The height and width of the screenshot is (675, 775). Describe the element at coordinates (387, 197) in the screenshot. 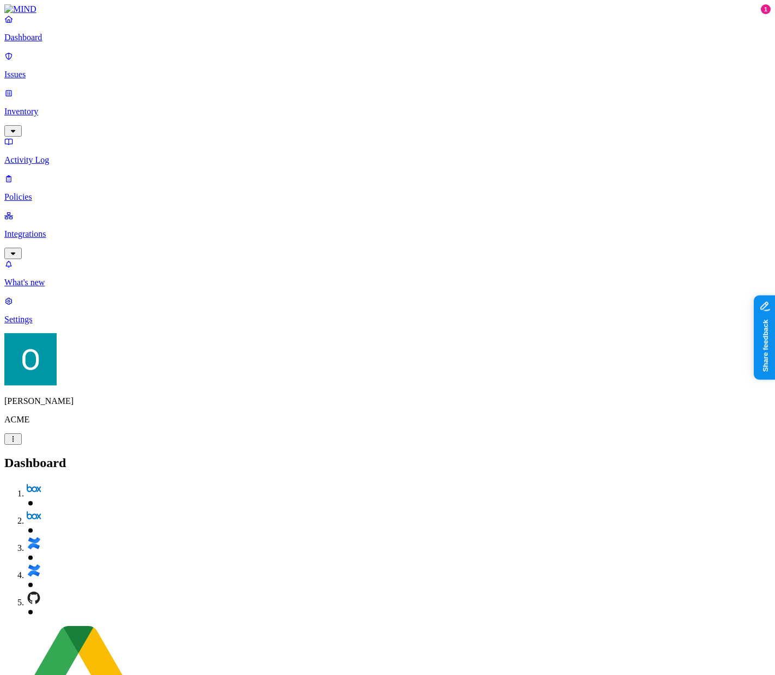

I see `p: Policies` at that location.